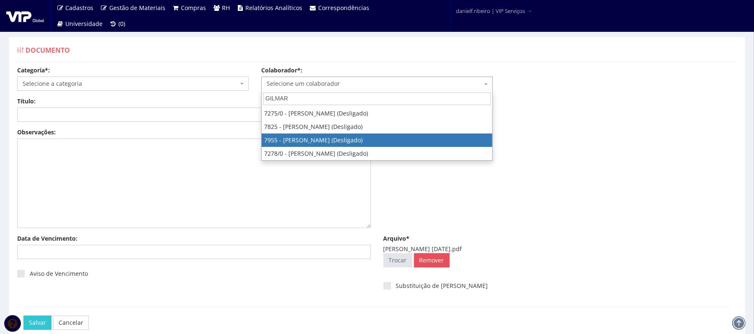 This screenshot has height=334, width=754. I want to click on a: Remover, so click(431, 260).